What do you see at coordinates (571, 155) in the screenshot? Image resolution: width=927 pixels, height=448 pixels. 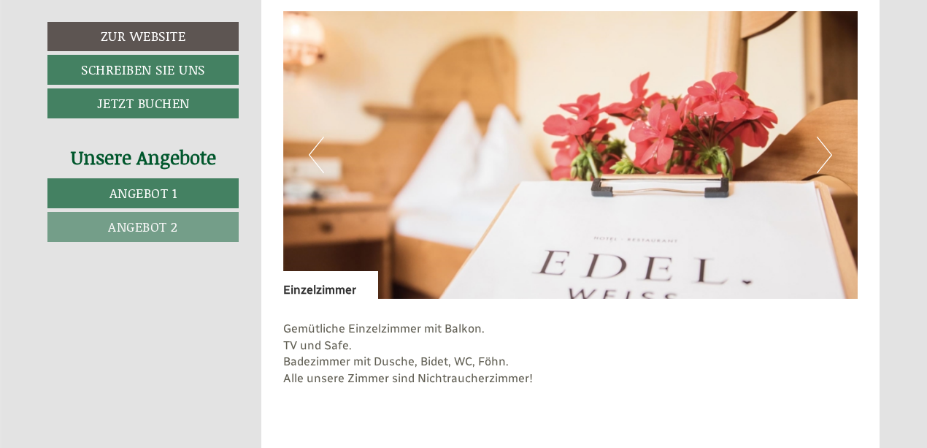 I see `img: image` at bounding box center [571, 155].